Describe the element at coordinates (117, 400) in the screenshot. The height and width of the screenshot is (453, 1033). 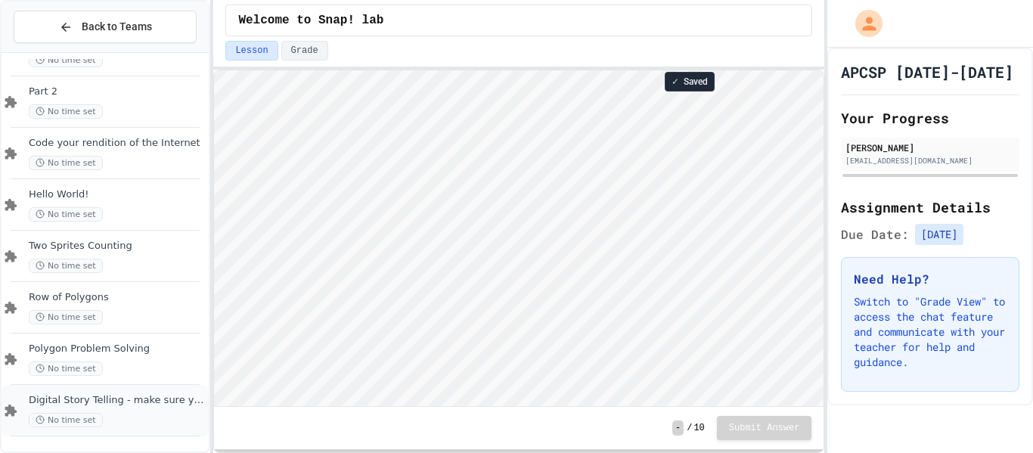
I see `span: Digital Story Telling - make sure you do the work in GC first.` at that location.